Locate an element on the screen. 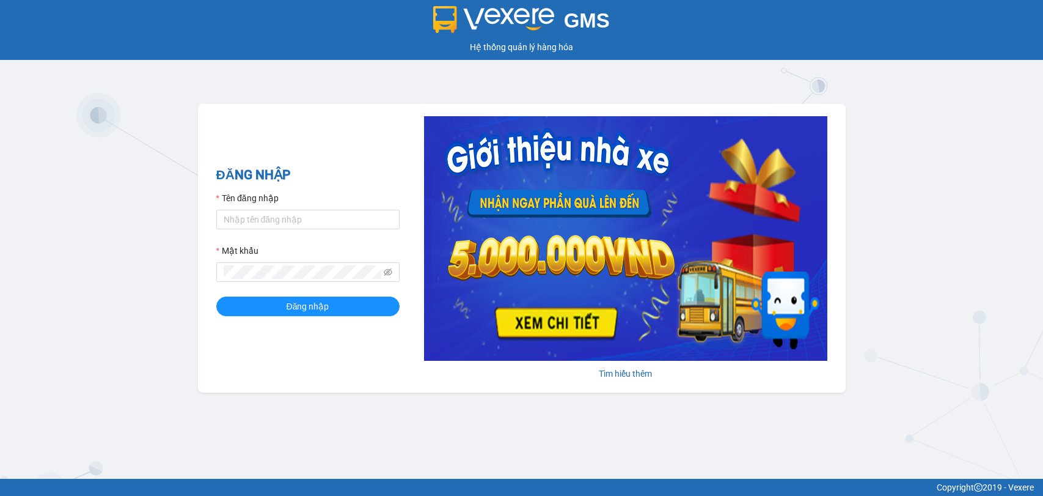 The height and width of the screenshot is (496, 1043). img: banner-0 is located at coordinates (626, 238).